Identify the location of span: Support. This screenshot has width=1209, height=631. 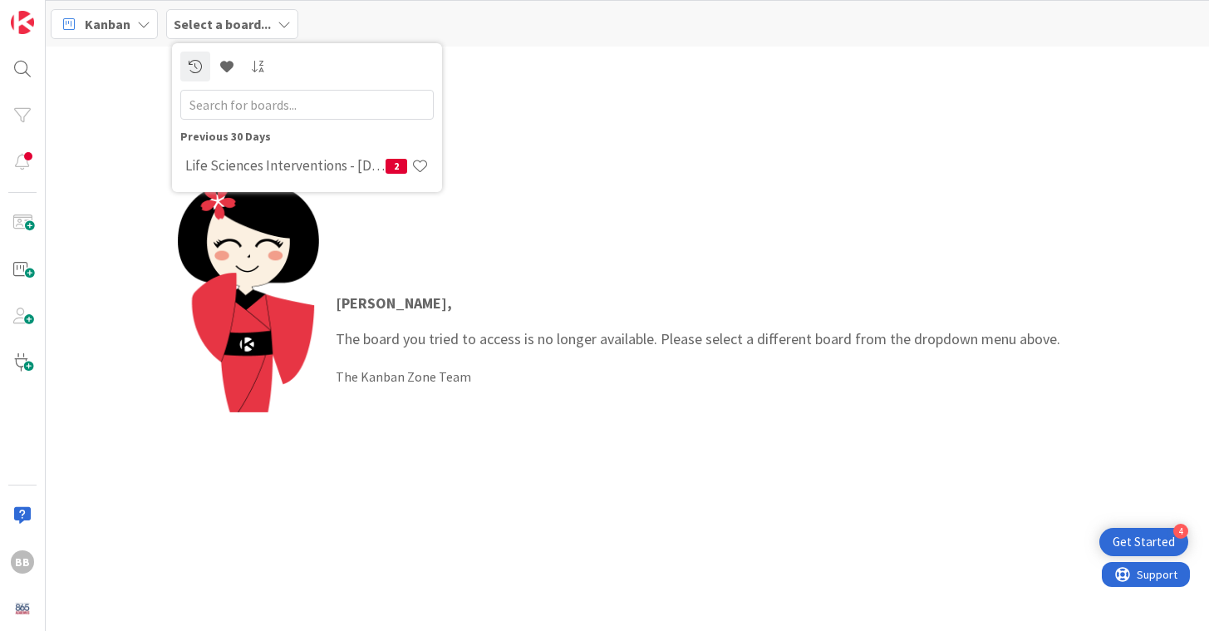
(55, 12).